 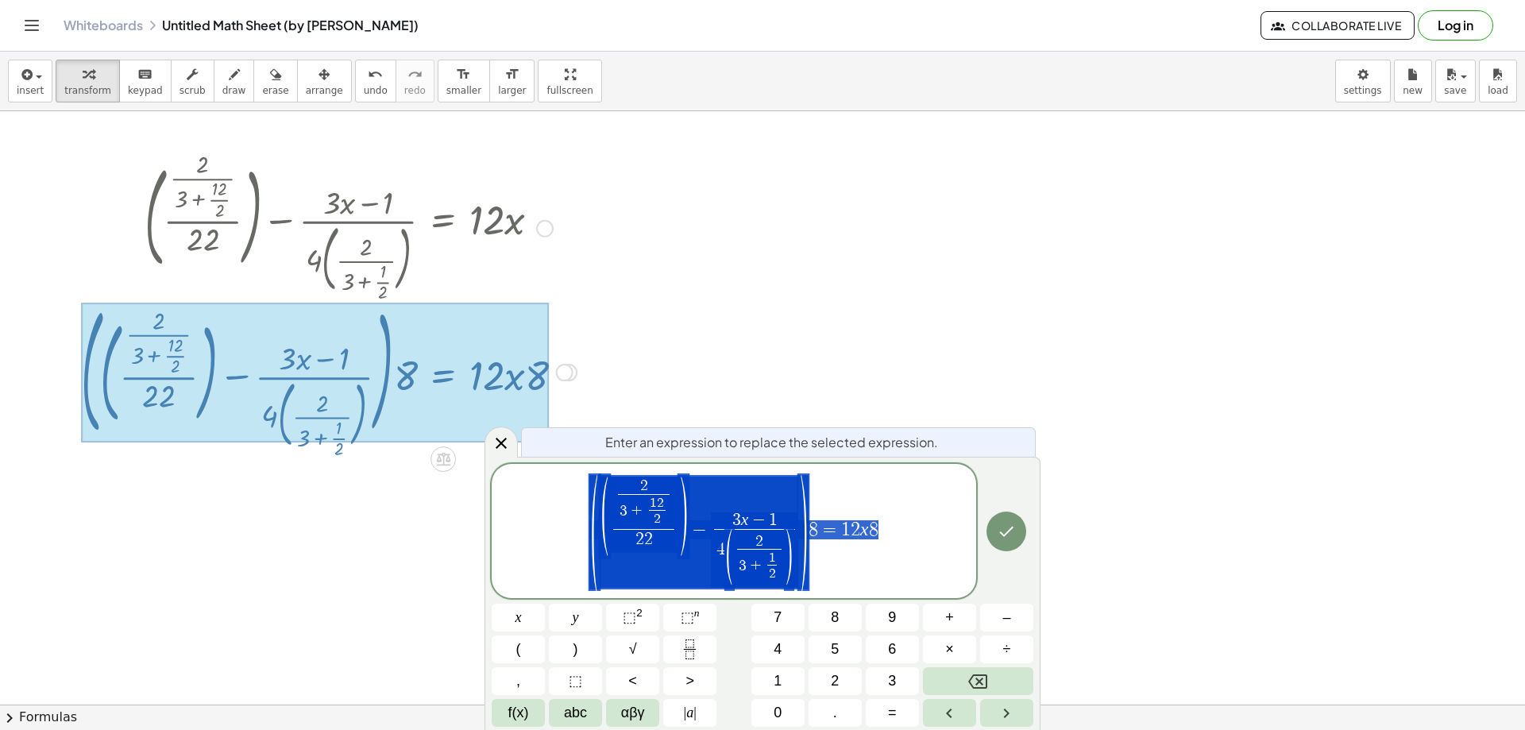 I want to click on span: larger, so click(x=512, y=91).